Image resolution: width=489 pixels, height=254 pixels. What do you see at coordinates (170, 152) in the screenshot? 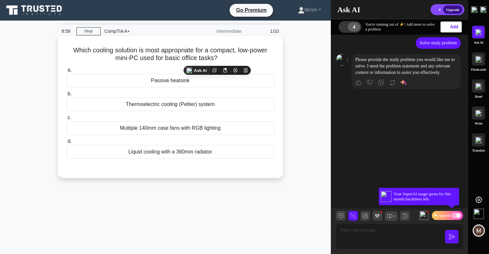
I see `div: Liquid cooling with a 360mm radiator` at bounding box center [170, 152].